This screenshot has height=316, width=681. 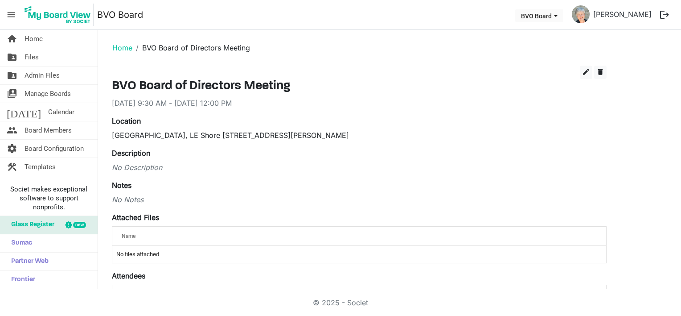 What do you see at coordinates (12, 130) in the screenshot?
I see `span: people` at bounding box center [12, 130].